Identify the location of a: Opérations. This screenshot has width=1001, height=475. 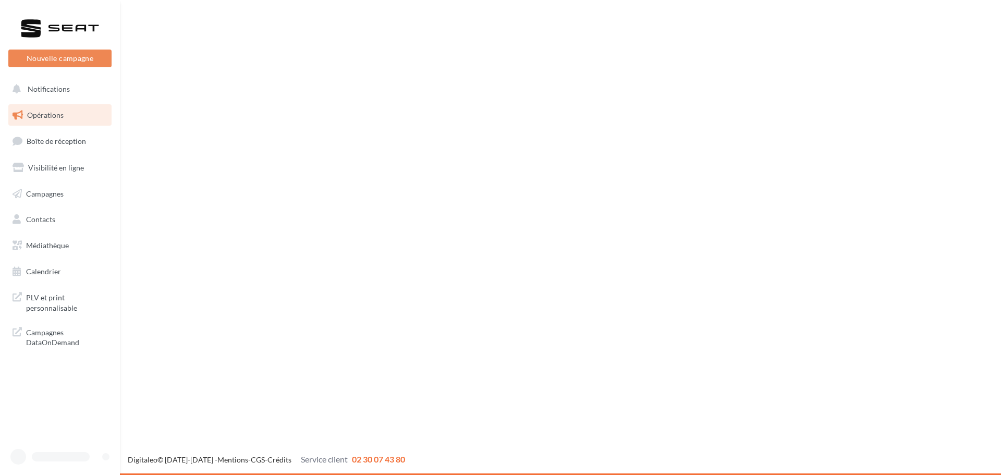
(60, 115).